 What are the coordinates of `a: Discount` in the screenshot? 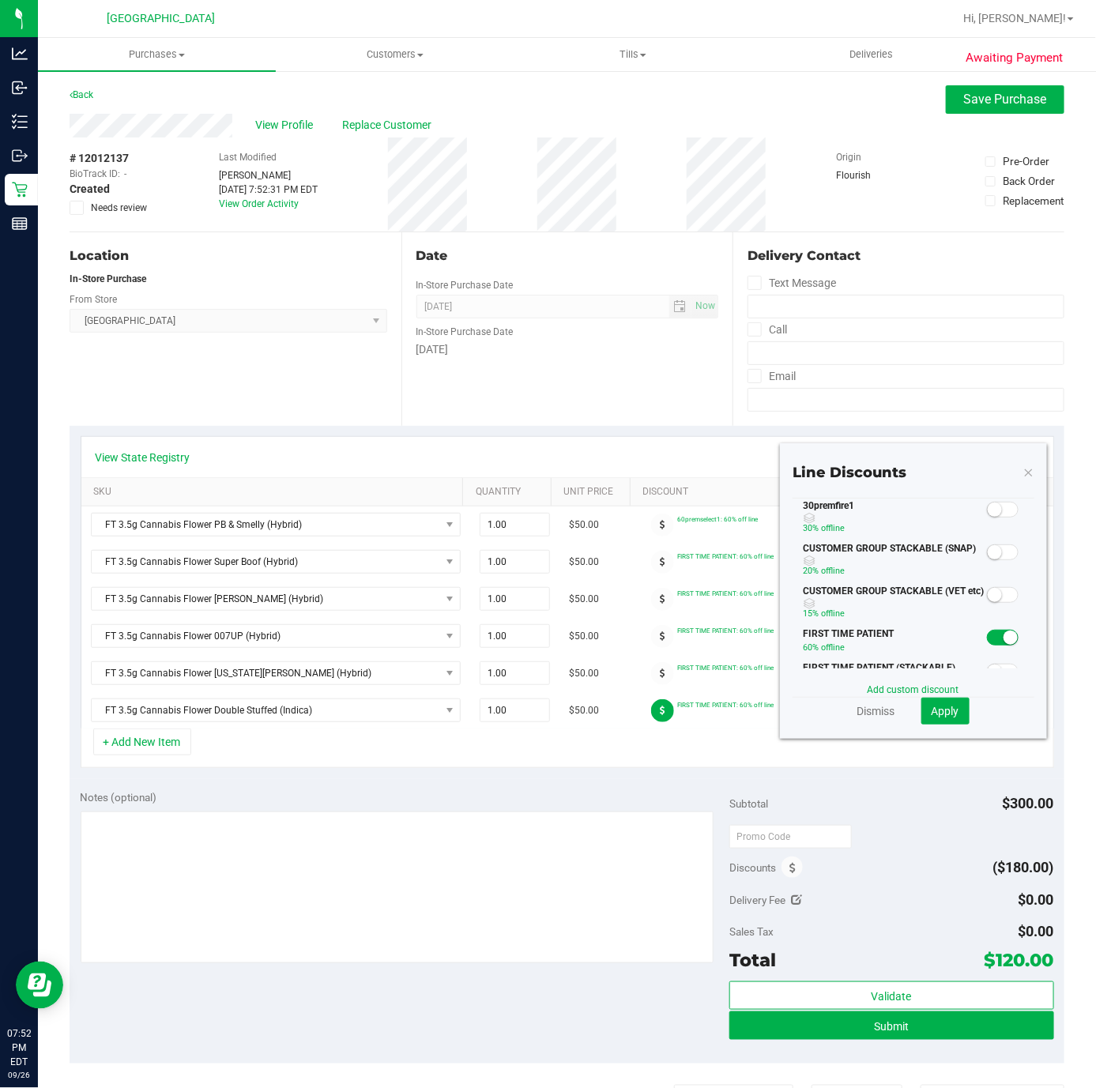 It's located at (712, 492).